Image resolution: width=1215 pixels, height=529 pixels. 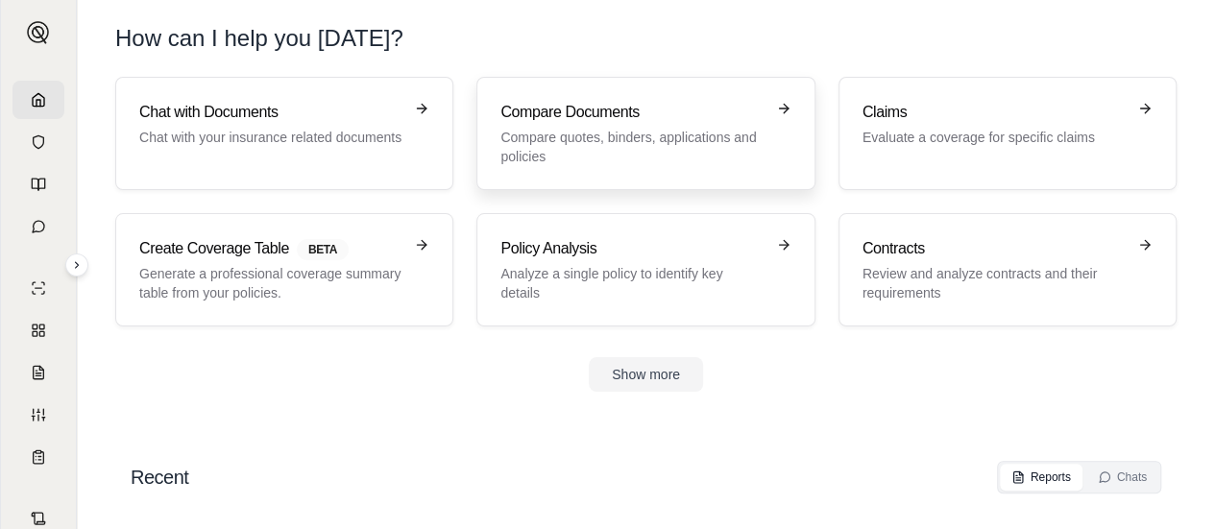 What do you see at coordinates (632, 283) in the screenshot?
I see `p: Analyze a single policy to identify key details` at bounding box center [632, 283].